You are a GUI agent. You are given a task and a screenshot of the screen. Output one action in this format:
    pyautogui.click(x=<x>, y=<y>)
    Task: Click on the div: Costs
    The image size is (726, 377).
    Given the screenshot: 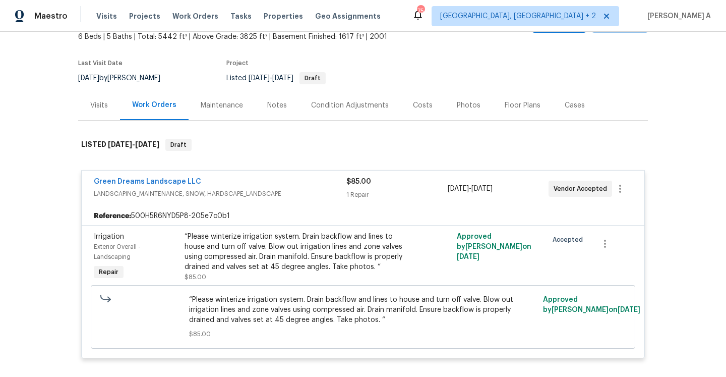 What is the action you would take?
    pyautogui.click(x=423, y=105)
    